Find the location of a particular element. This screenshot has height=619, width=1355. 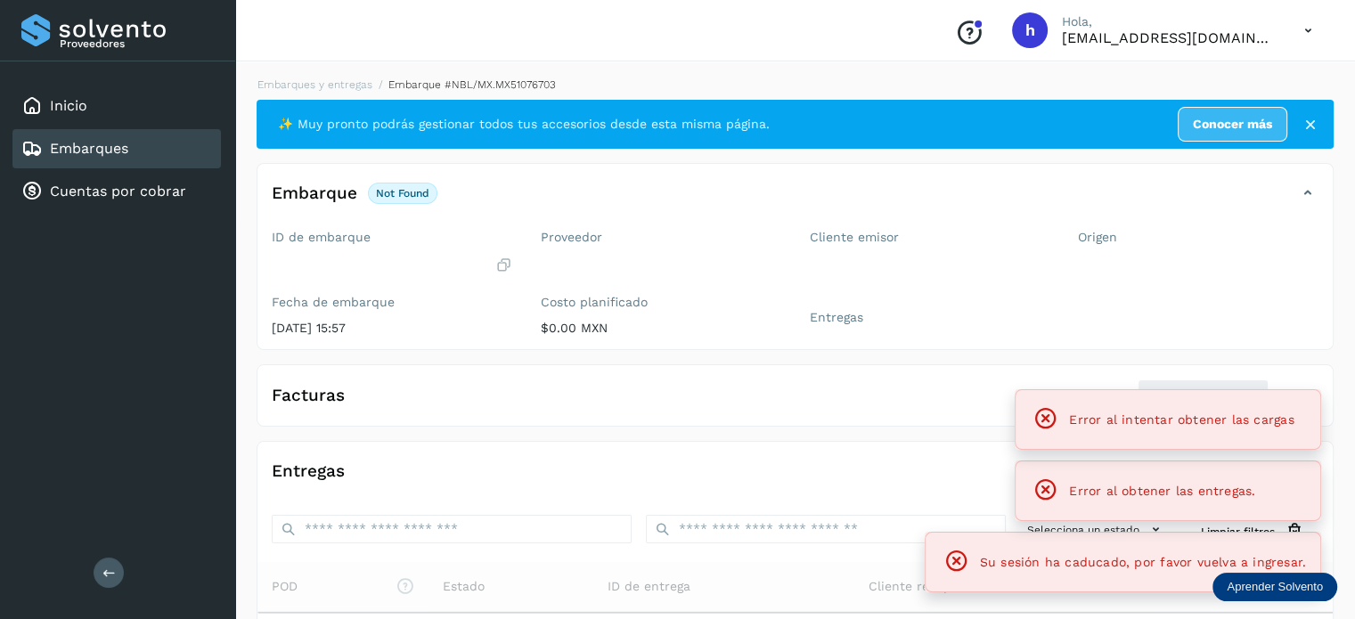

span: Limpiar filtros is located at coordinates (1238, 532).